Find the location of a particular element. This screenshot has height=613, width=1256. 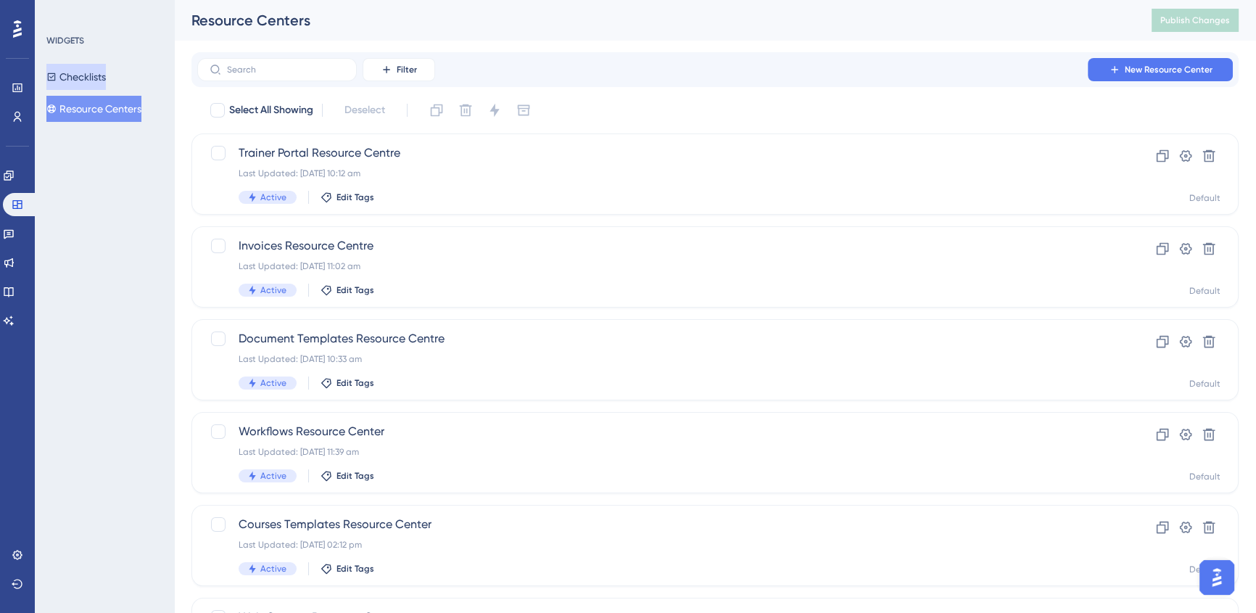

span: Select All Showing is located at coordinates (271, 110).